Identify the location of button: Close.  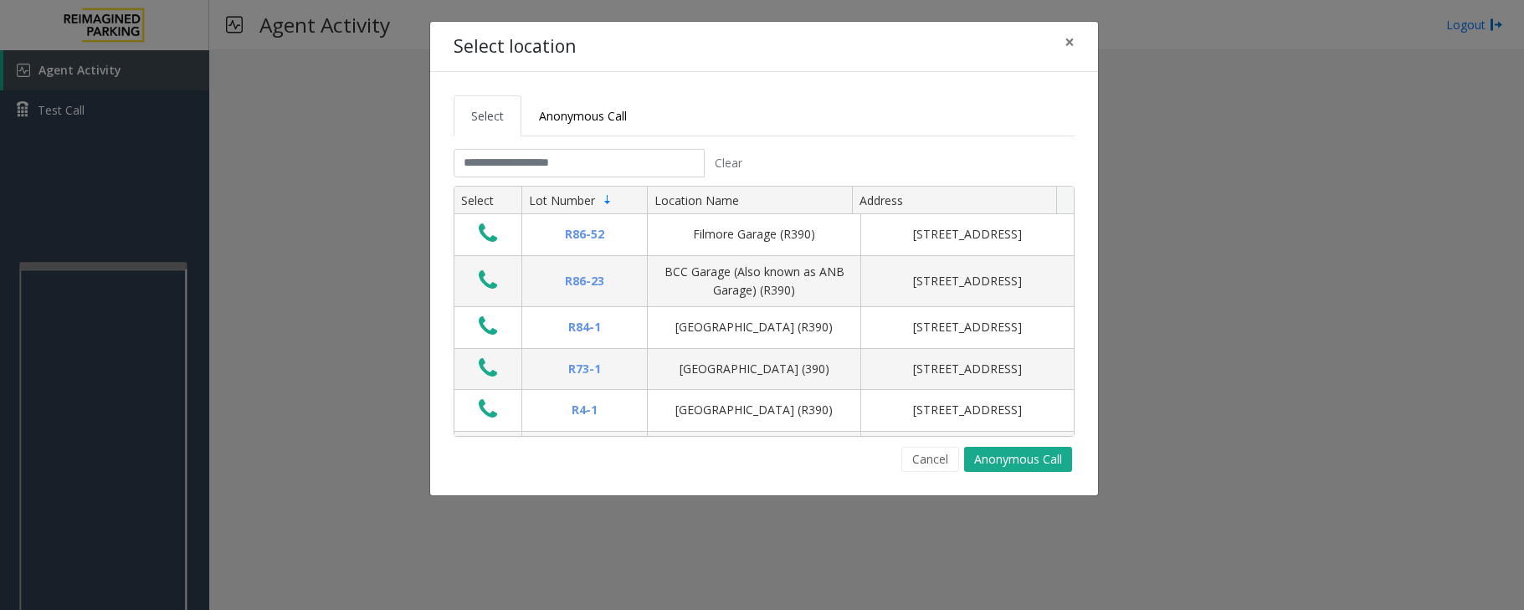
(1070, 42).